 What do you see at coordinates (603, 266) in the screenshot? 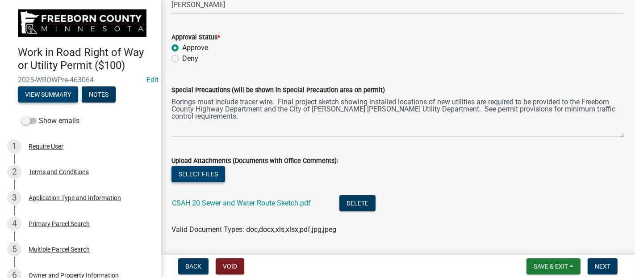
I see `span: Next` at bounding box center [603, 266].